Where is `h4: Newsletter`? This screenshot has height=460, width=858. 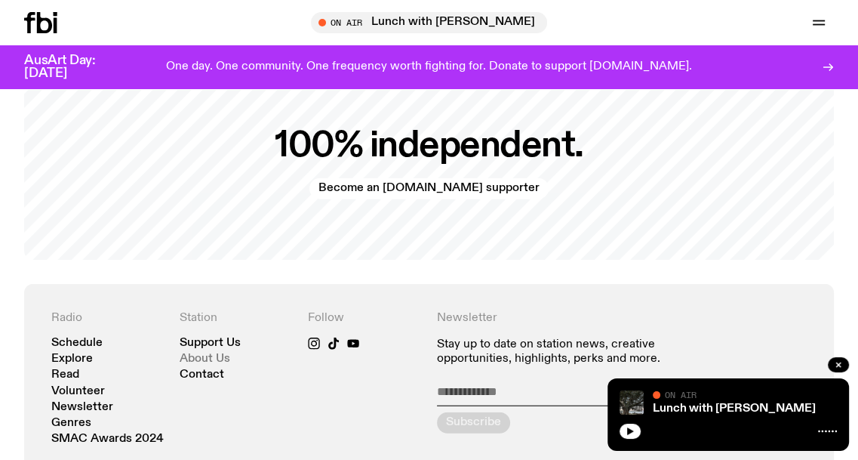 h4: Newsletter is located at coordinates (558, 318).